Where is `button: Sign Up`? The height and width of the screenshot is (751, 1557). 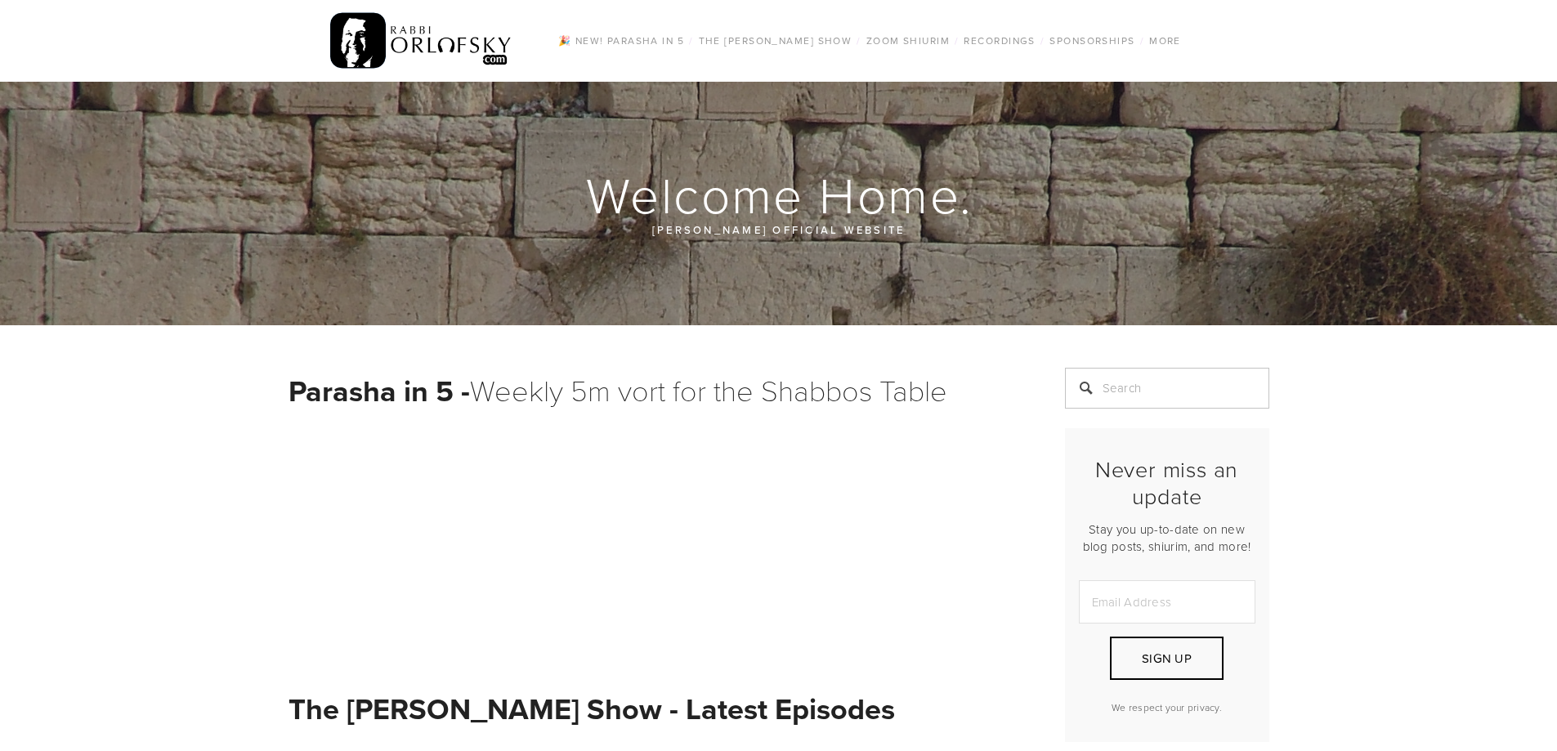
button: Sign Up is located at coordinates (1167, 658).